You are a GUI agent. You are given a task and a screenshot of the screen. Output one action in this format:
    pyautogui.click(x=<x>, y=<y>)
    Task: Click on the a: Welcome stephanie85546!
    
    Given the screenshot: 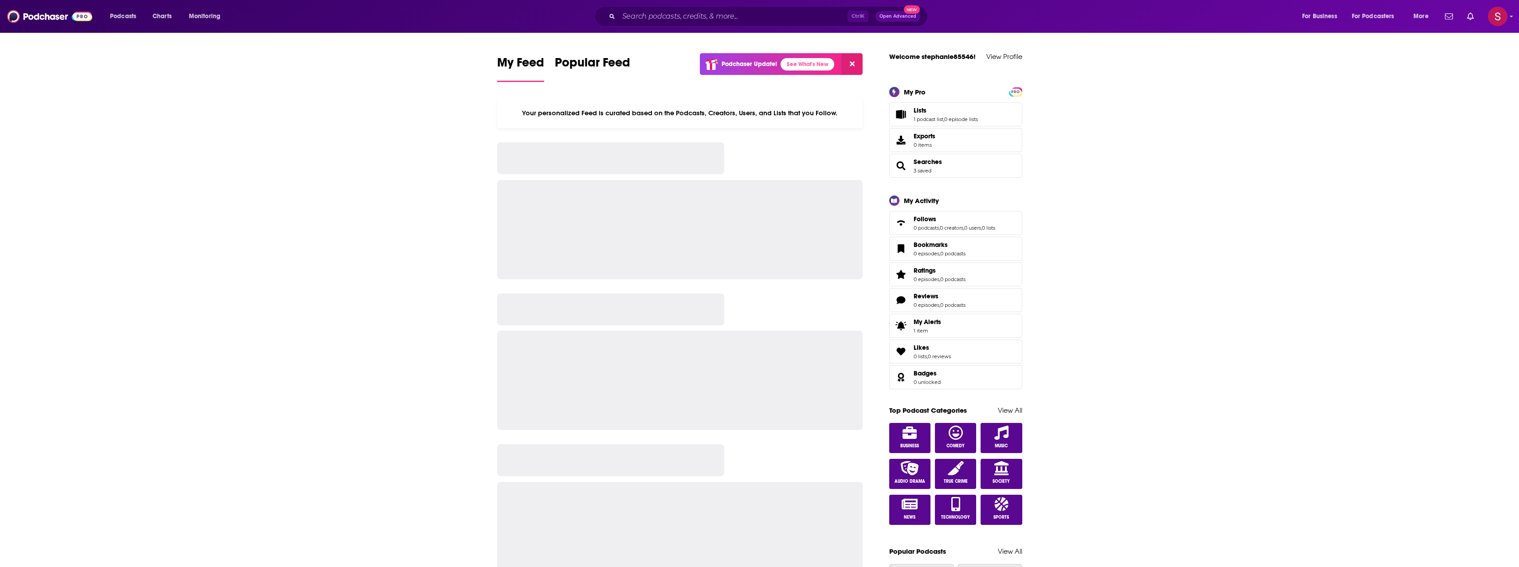 What is the action you would take?
    pyautogui.click(x=932, y=56)
    